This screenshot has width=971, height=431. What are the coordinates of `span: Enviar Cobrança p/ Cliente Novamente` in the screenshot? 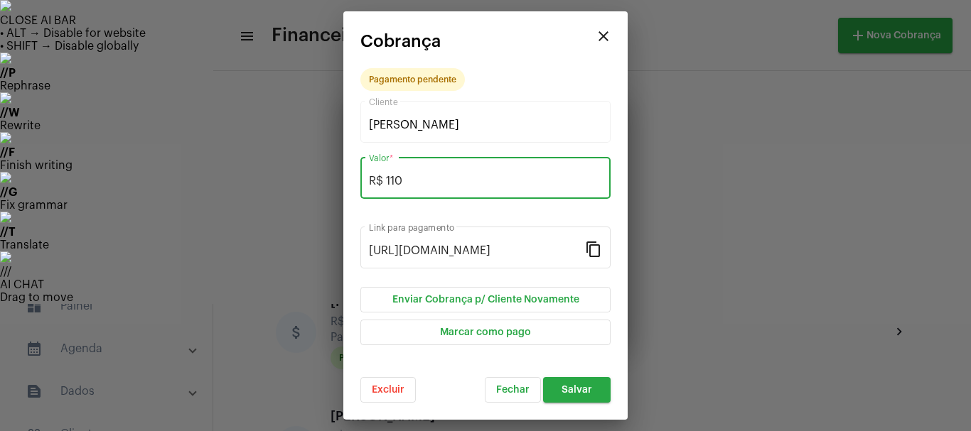 It's located at (485, 300).